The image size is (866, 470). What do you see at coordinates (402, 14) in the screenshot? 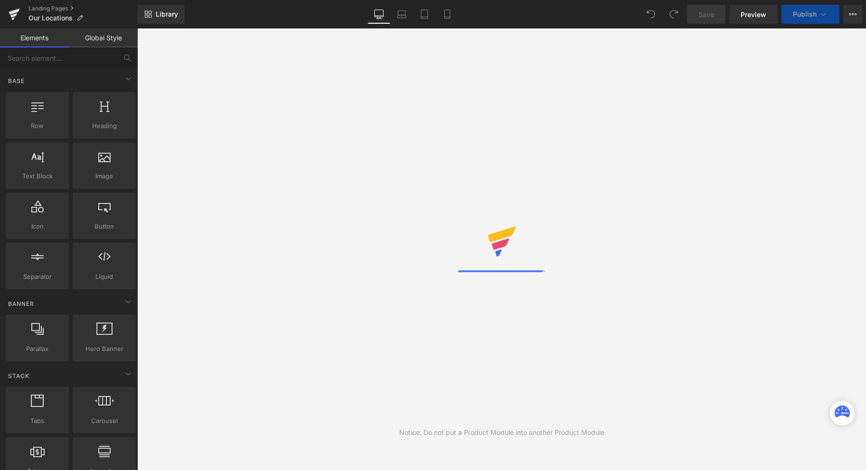
I see `a: Laptop` at bounding box center [402, 14].